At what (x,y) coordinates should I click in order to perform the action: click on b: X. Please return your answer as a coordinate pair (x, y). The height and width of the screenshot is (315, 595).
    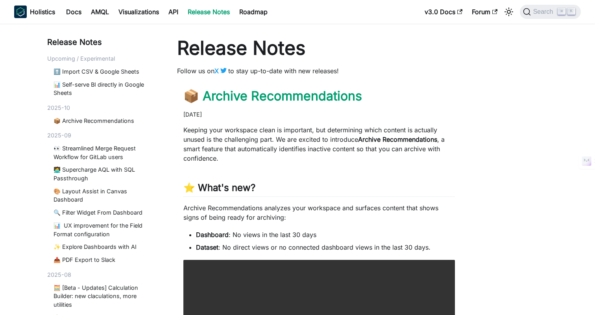
    Looking at the image, I should click on (216, 71).